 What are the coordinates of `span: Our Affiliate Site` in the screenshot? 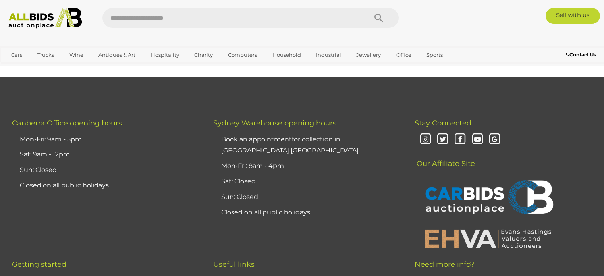 It's located at (445, 158).